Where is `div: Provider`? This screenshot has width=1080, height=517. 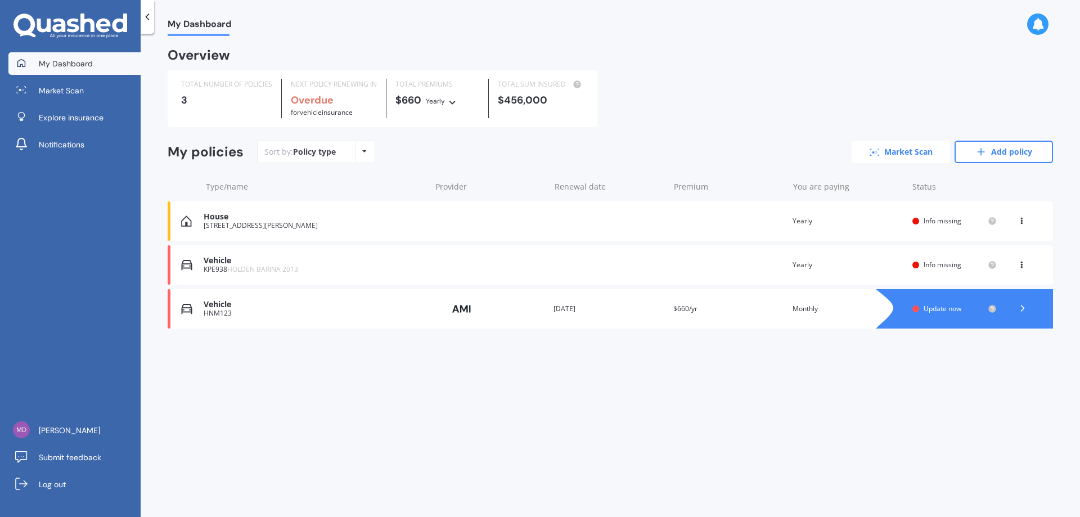 div: Provider is located at coordinates (490, 187).